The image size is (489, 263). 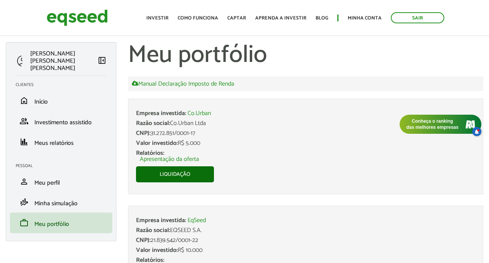 What do you see at coordinates (158, 18) in the screenshot?
I see `a: Investir` at bounding box center [158, 18].